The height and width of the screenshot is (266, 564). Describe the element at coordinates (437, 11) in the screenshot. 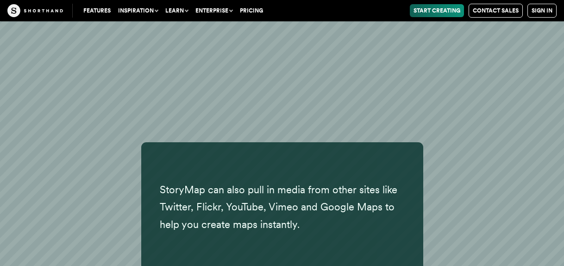

I see `a: Start Creating` at that location.